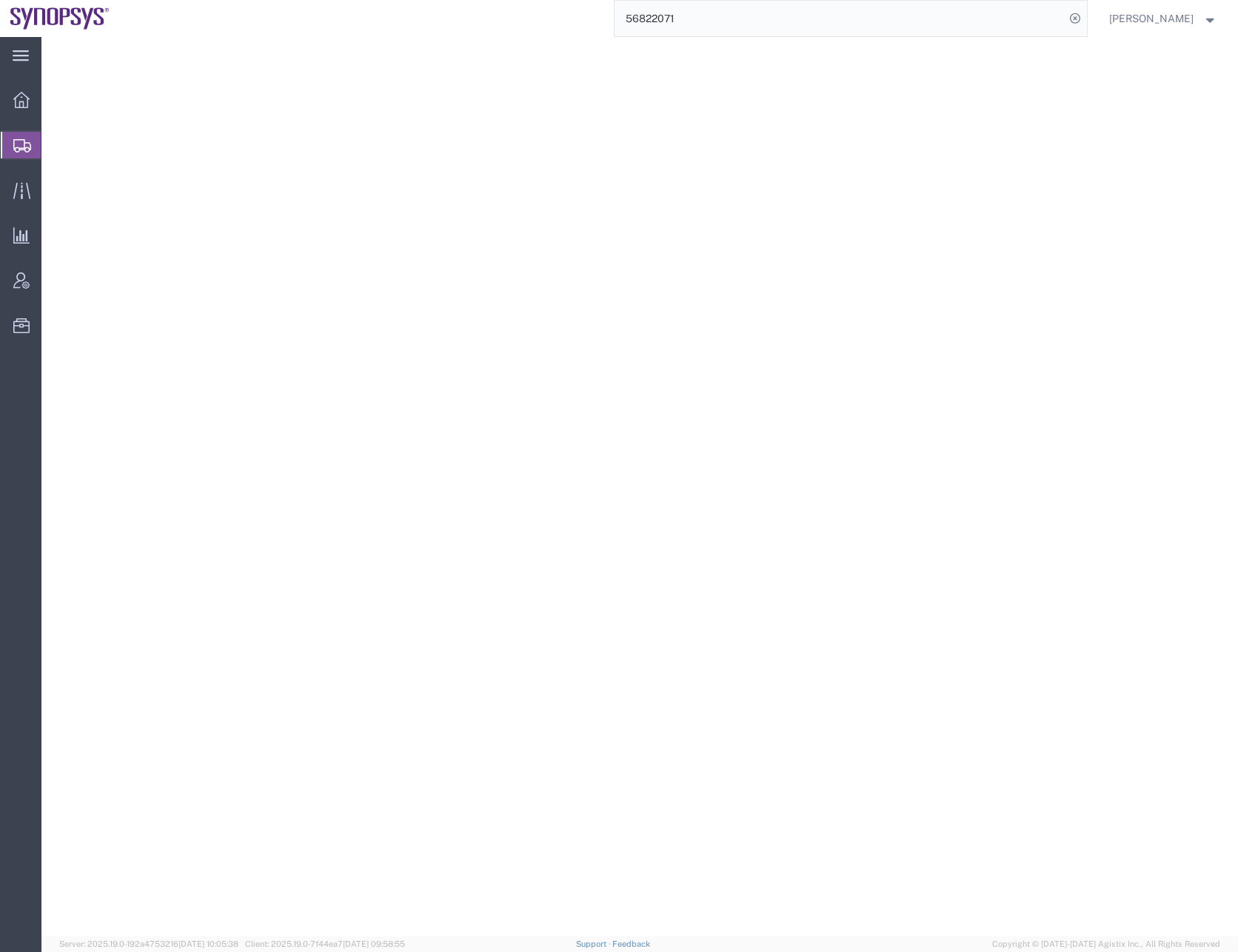 This screenshot has height=952, width=1238. What do you see at coordinates (60, 18) in the screenshot?
I see `img: logo` at bounding box center [60, 18].